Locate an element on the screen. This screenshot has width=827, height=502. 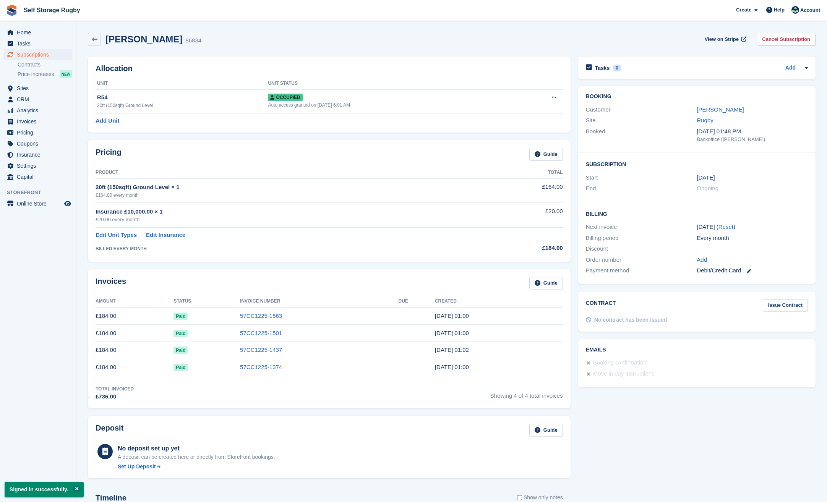
time: 2025-05-30 00:00:00 UTC is located at coordinates (705, 178).